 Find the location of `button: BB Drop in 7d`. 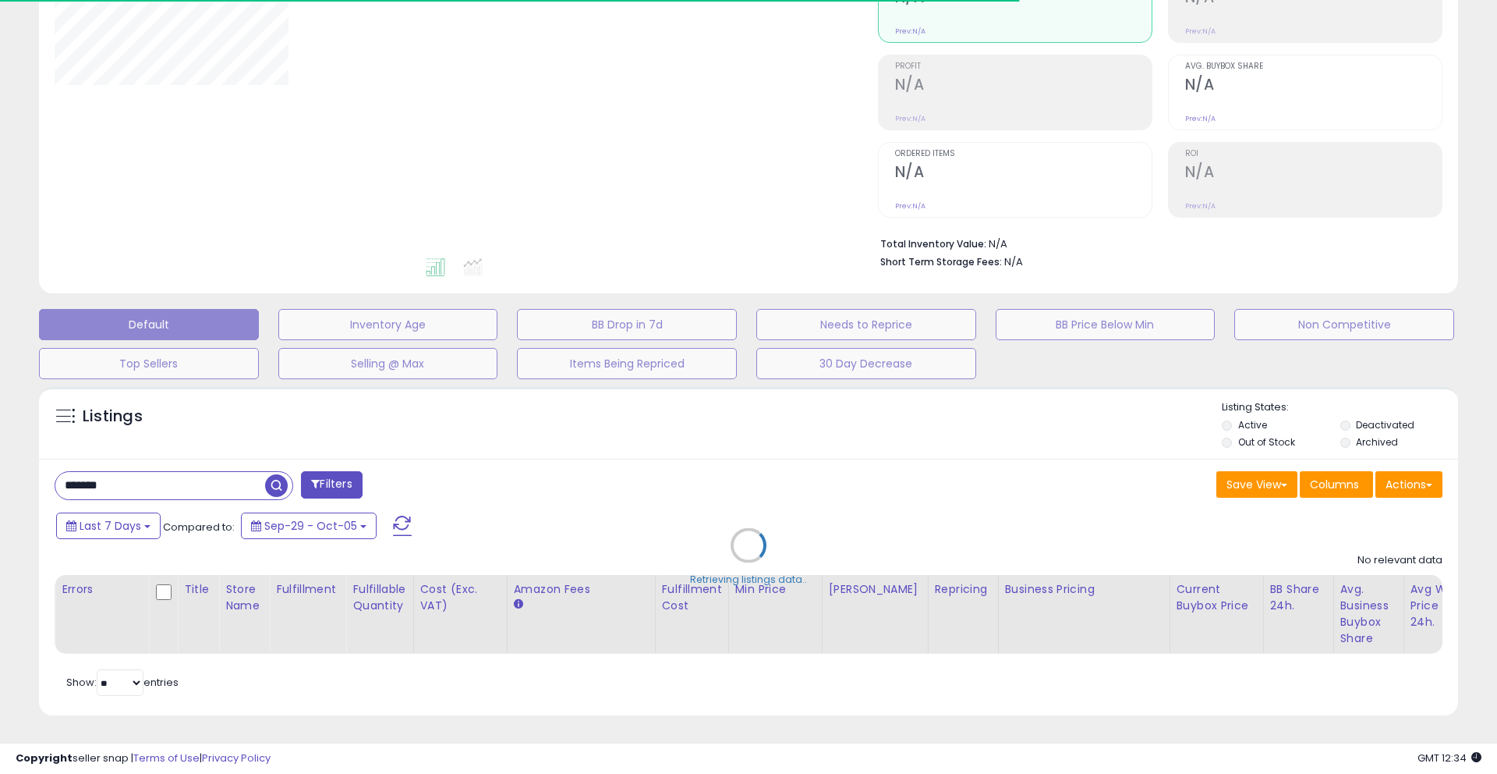

button: BB Drop in 7d is located at coordinates (627, 324).